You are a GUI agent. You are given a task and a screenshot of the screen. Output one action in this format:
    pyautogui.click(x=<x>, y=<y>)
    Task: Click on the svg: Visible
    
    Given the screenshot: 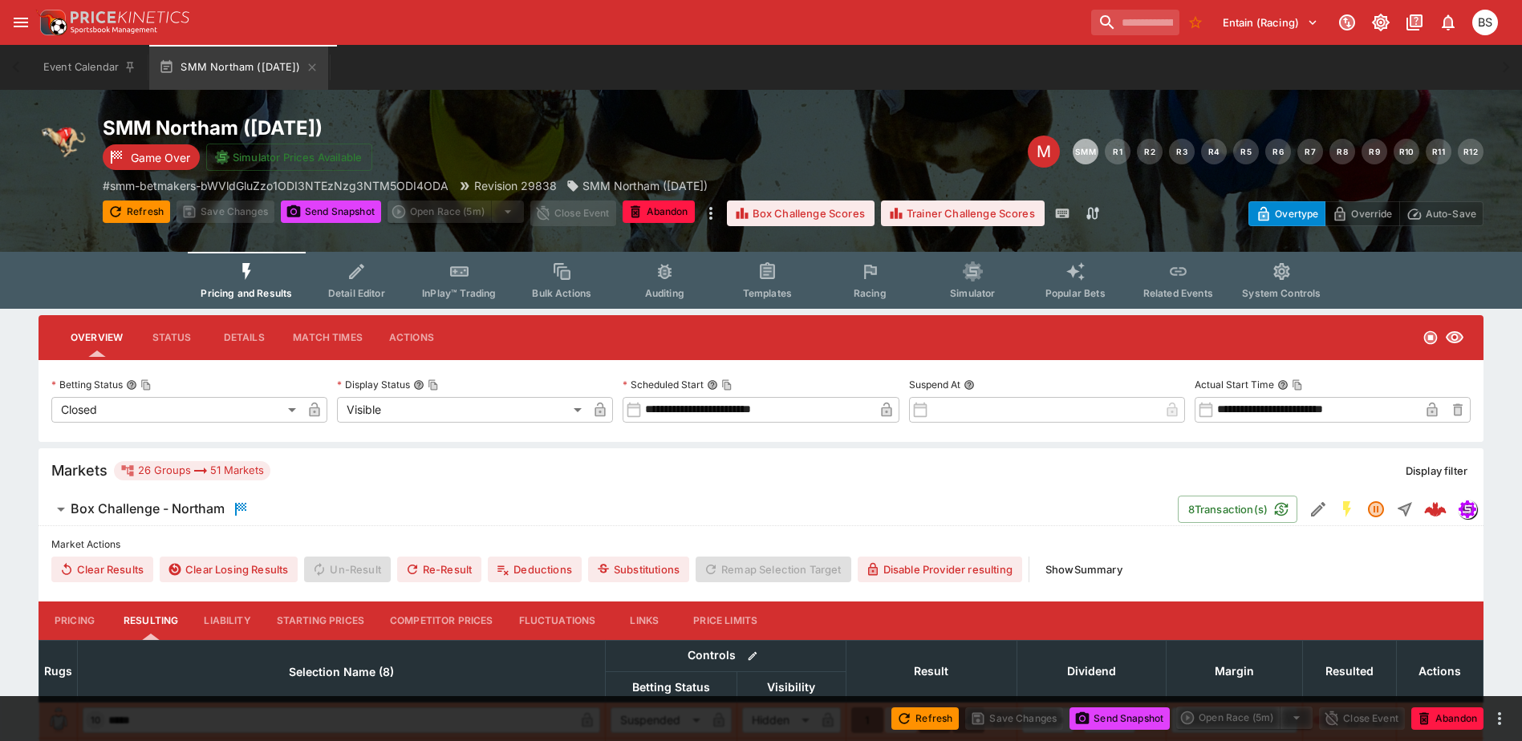 What is the action you would take?
    pyautogui.click(x=1454, y=338)
    